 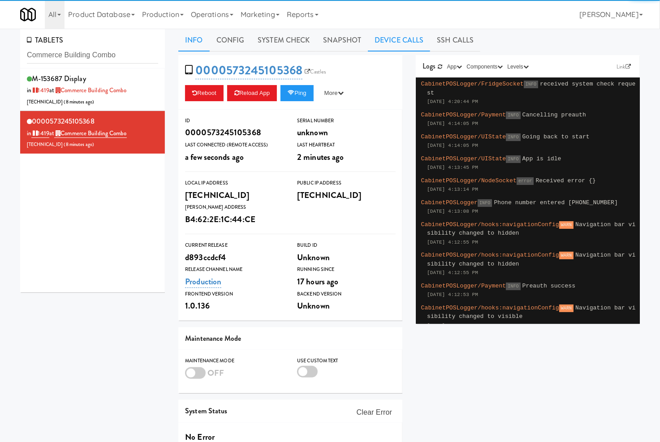 I want to click on a: Snapshot, so click(x=342, y=40).